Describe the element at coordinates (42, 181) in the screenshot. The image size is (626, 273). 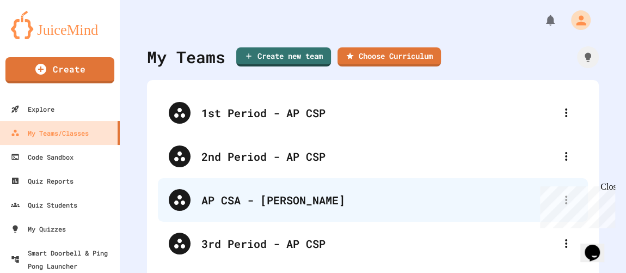
I see `div: Quiz Reports` at that location.